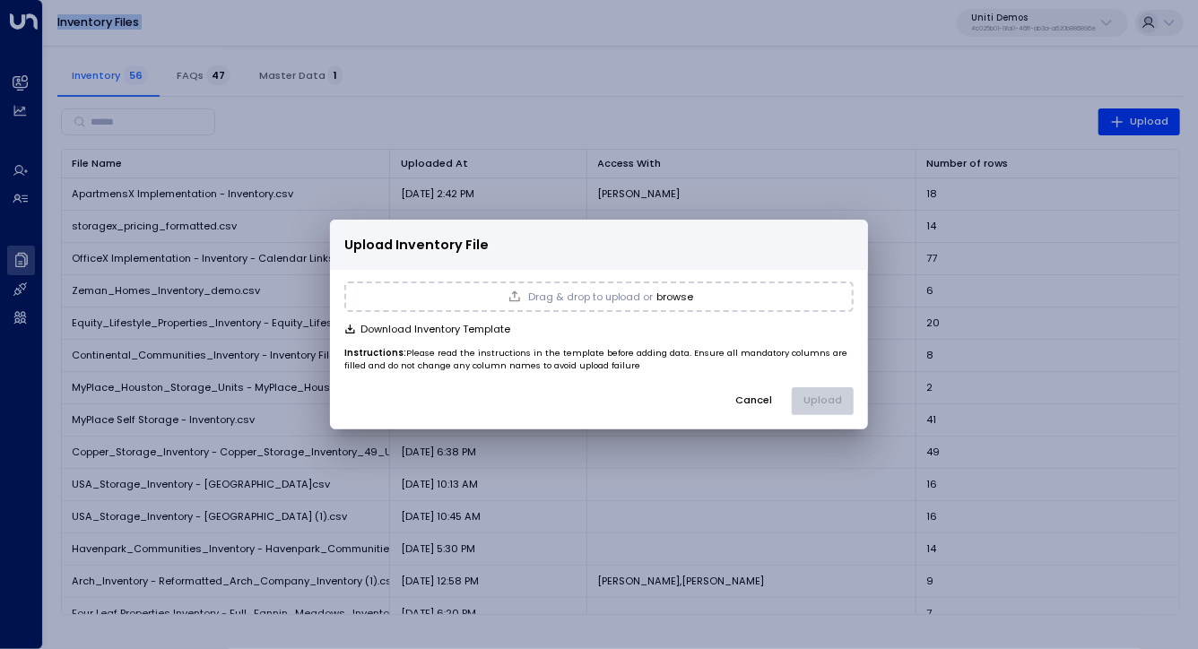 The width and height of the screenshot is (1198, 649). Describe the element at coordinates (416, 245) in the screenshot. I see `span: Upload Inventory File` at that location.